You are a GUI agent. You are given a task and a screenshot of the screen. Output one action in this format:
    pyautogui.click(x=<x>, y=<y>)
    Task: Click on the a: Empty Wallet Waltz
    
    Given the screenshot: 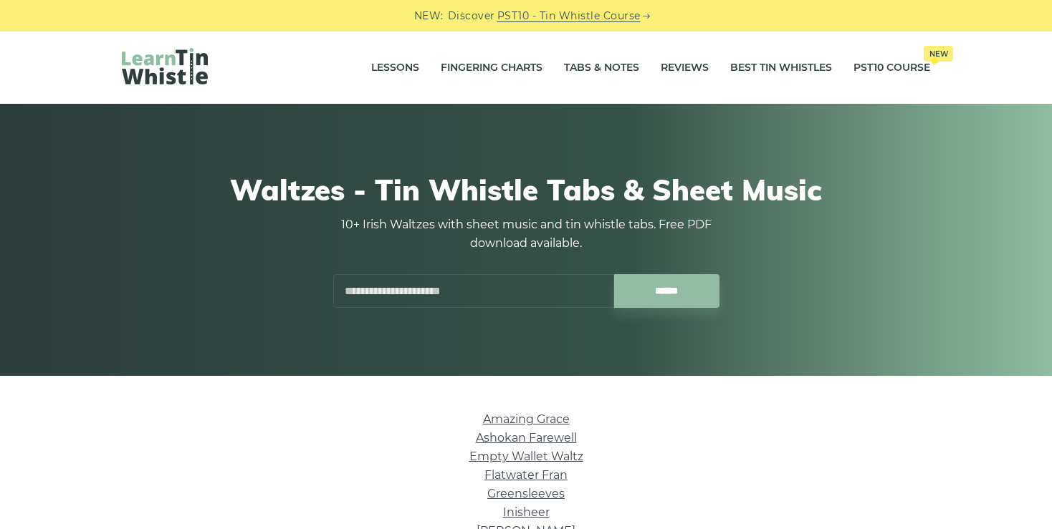 What is the action you would take?
    pyautogui.click(x=526, y=456)
    